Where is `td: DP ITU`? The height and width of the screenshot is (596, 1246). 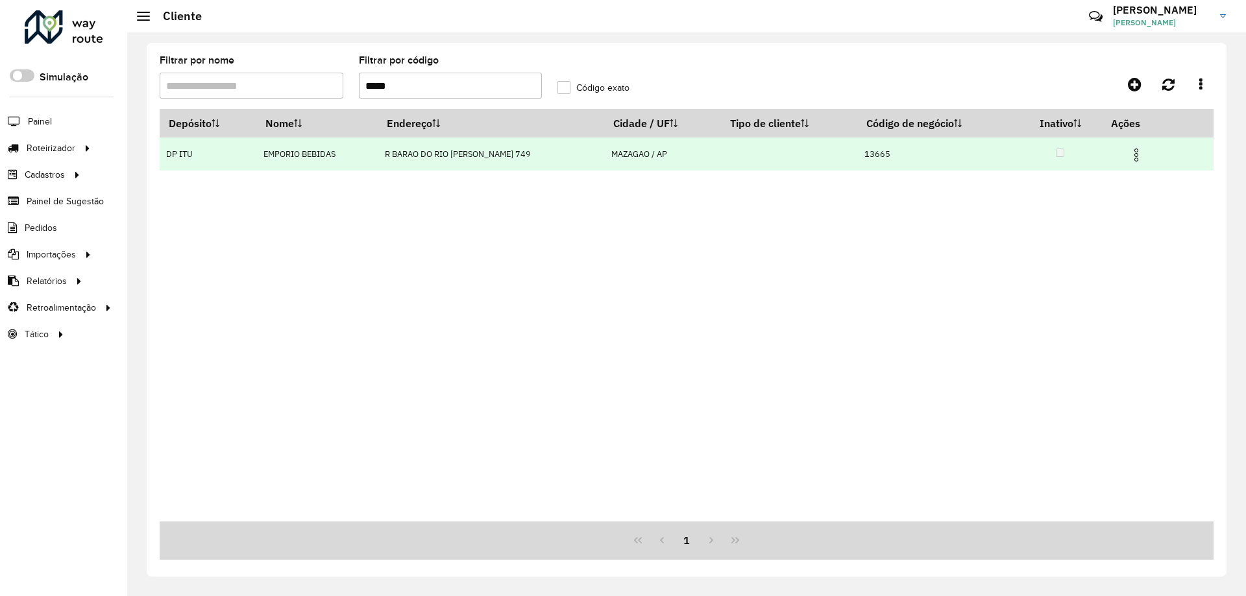 td: DP ITU is located at coordinates (208, 154).